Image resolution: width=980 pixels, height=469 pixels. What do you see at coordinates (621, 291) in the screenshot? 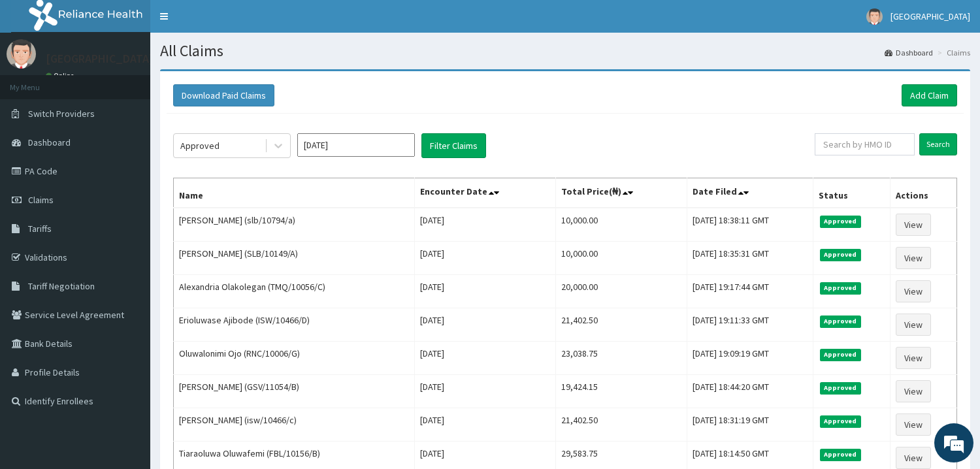
I see `td: 20,000.00` at bounding box center [621, 291].